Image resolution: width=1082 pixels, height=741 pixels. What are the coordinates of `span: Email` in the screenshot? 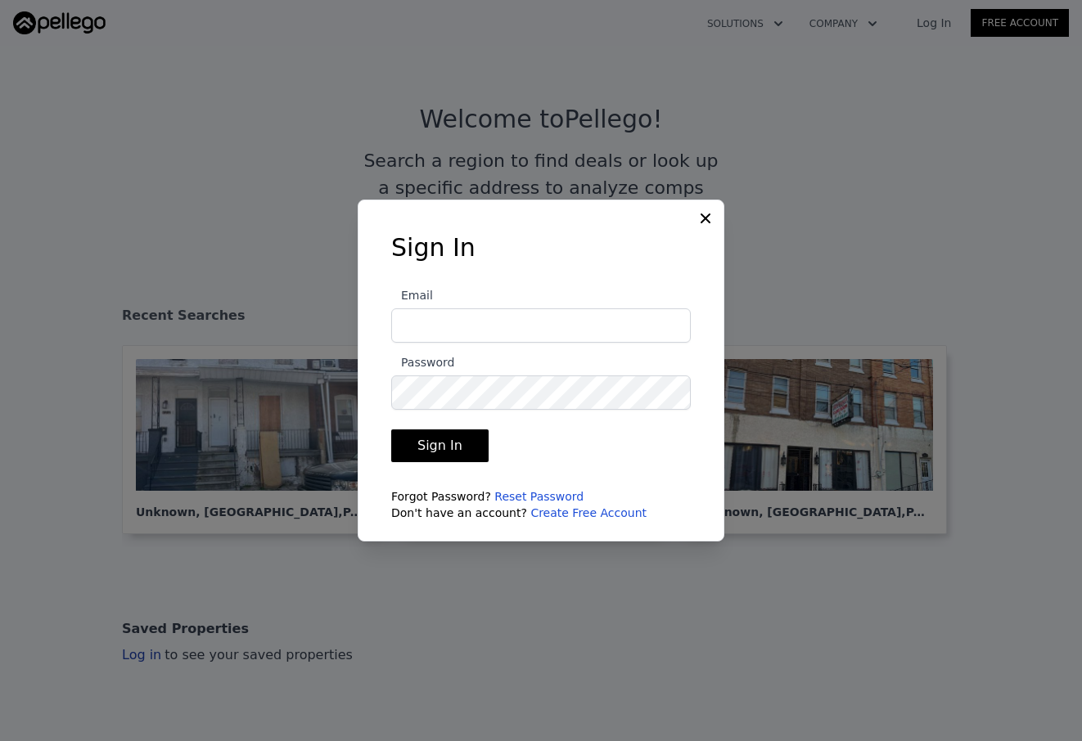 It's located at (412, 295).